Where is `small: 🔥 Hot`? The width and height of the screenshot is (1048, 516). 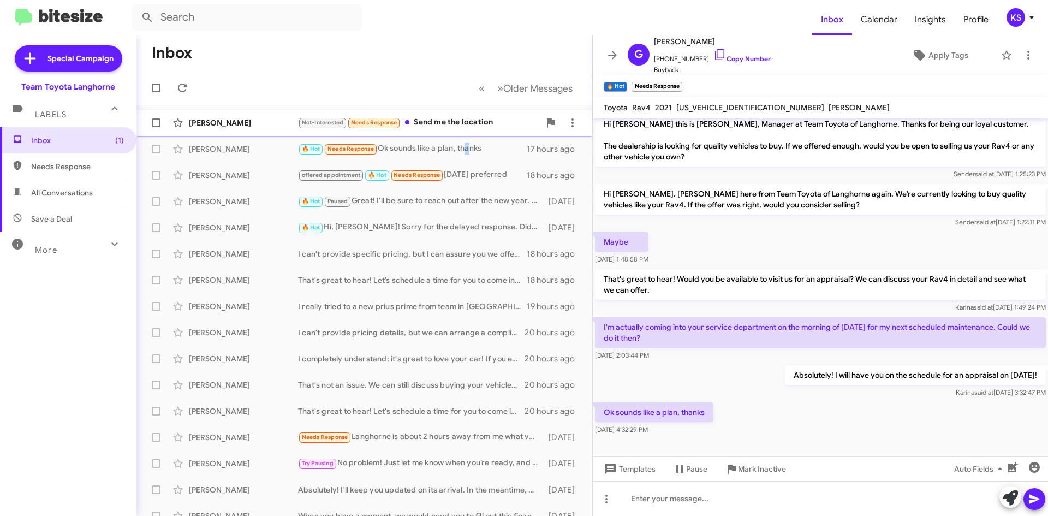
small: 🔥 Hot is located at coordinates (615, 87).